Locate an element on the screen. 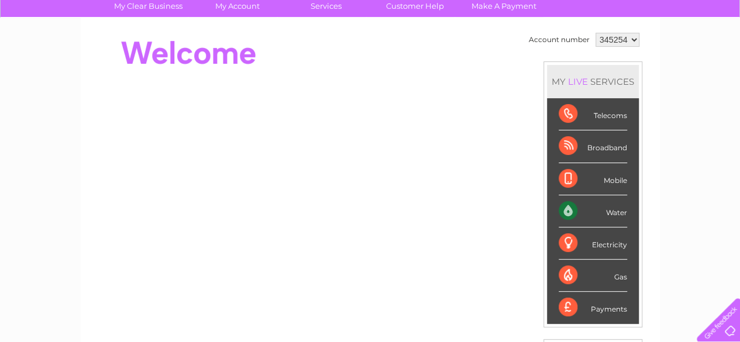 This screenshot has width=740, height=342. div: Water is located at coordinates (593, 211).